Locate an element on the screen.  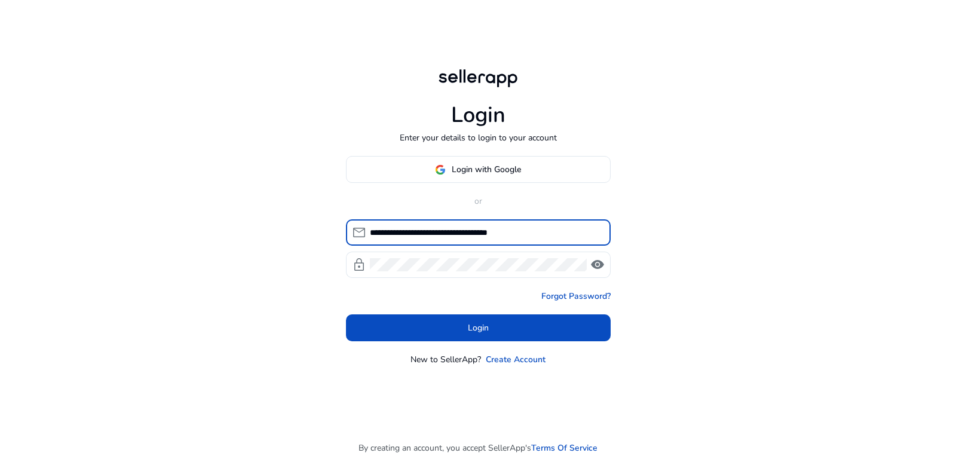
p: Enter your details to login to your account is located at coordinates (478, 137).